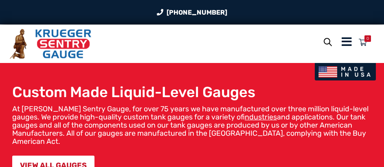 This screenshot has height=167, width=384. Describe the element at coordinates (346, 44) in the screenshot. I see `a: Menu Icon` at that location.